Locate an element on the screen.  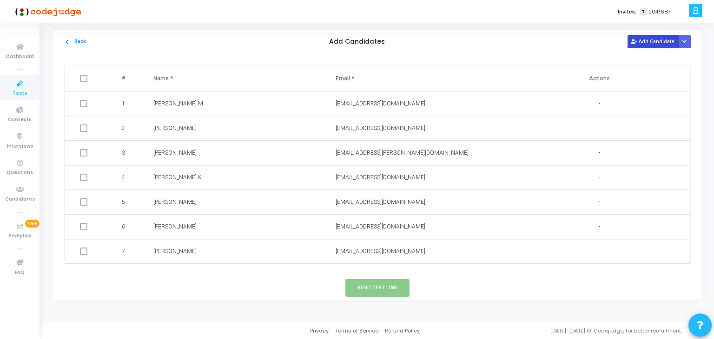
span: Candidates is located at coordinates (20, 199).